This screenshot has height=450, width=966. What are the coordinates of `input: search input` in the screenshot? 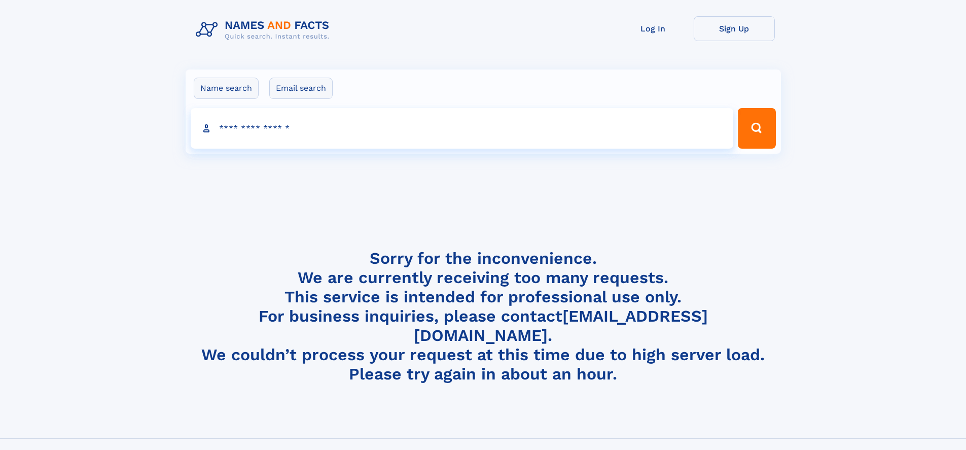 It's located at (462, 128).